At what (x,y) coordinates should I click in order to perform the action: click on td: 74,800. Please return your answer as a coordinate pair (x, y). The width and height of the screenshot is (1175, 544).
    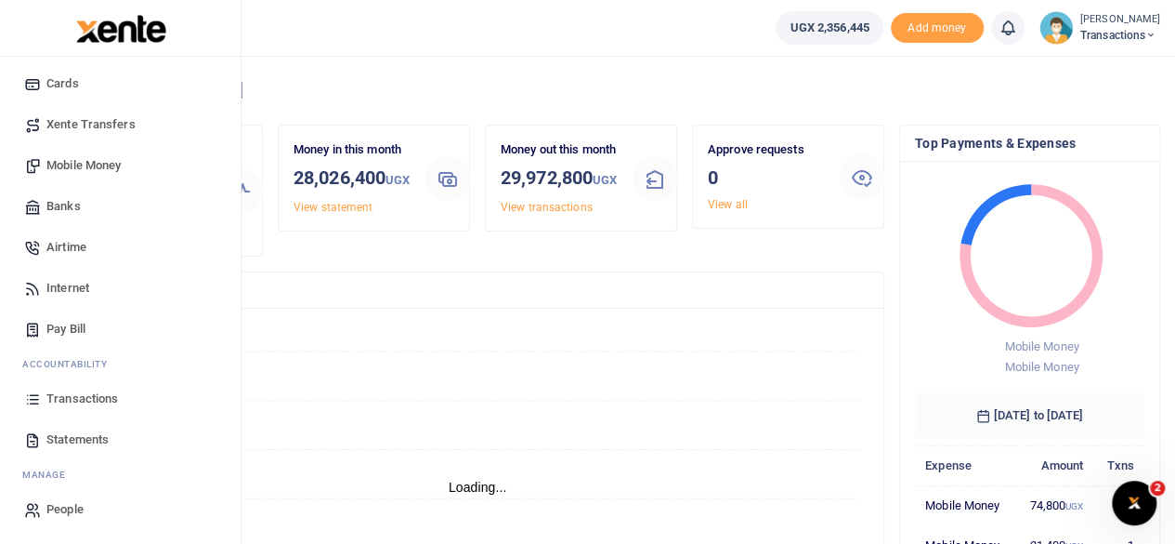
    Looking at the image, I should click on (1055, 505).